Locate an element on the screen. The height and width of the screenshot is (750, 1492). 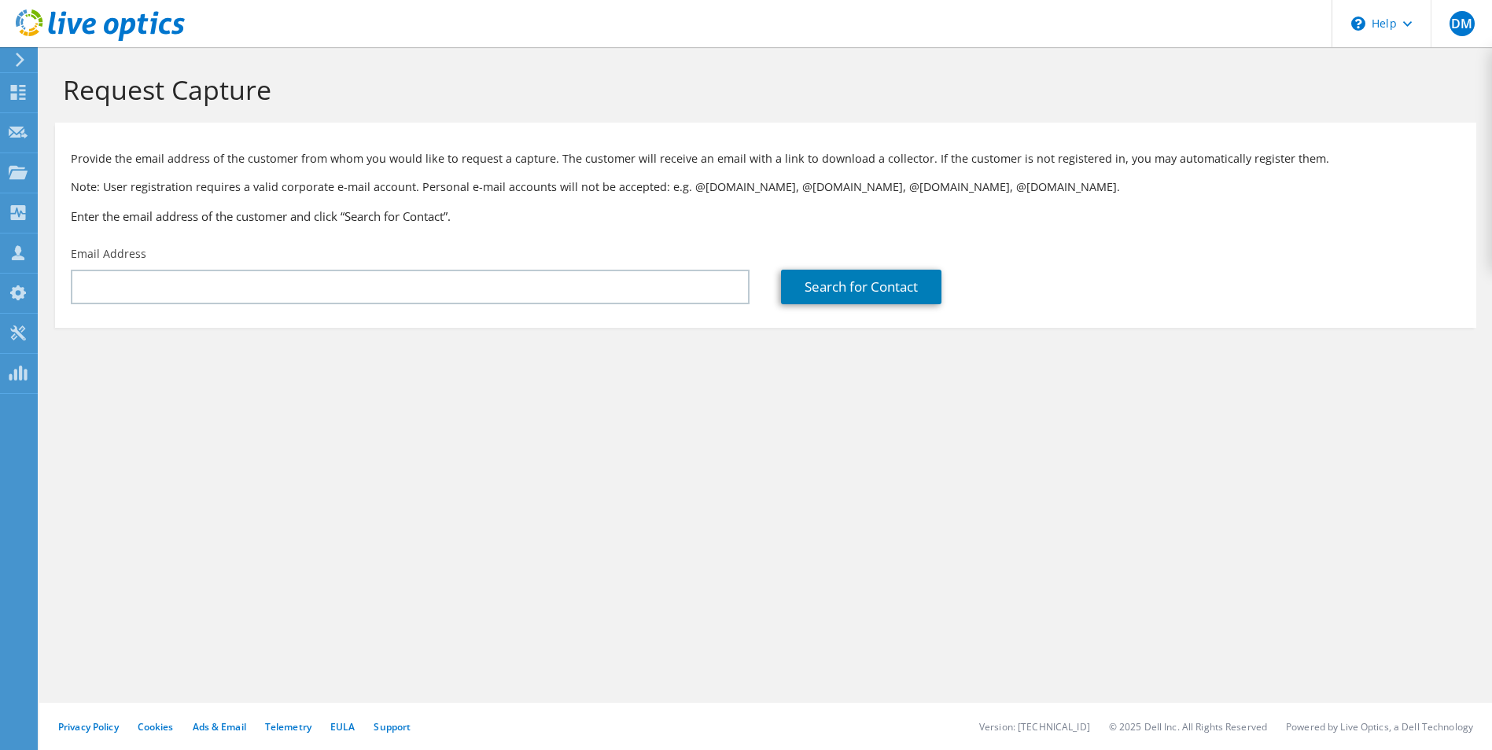
a: EULA is located at coordinates (342, 727).